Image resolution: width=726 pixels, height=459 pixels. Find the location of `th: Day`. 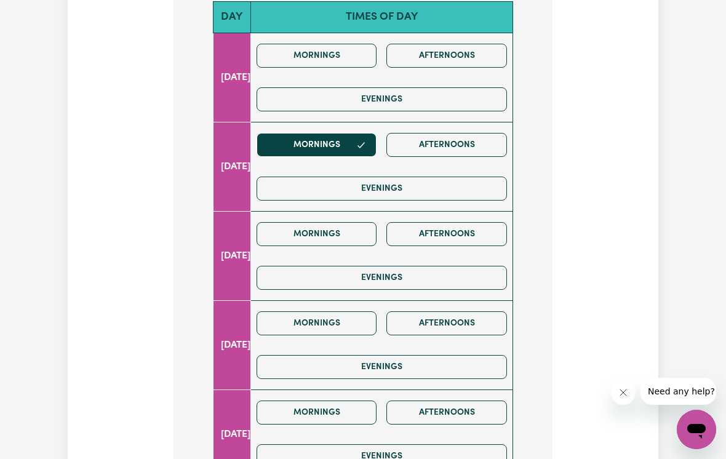

th: Day is located at coordinates (231, 17).